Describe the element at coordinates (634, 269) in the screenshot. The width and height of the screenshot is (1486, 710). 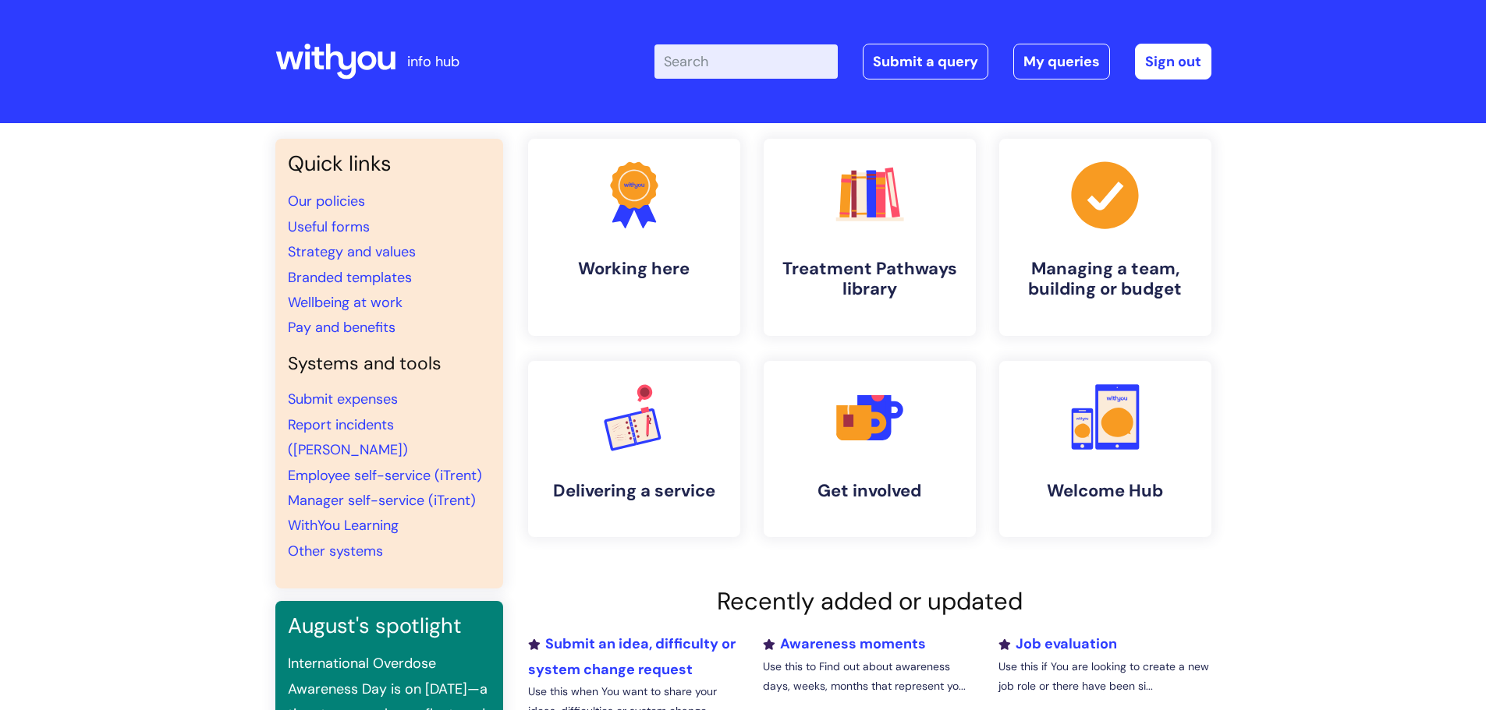
I see `h4: Working here` at that location.